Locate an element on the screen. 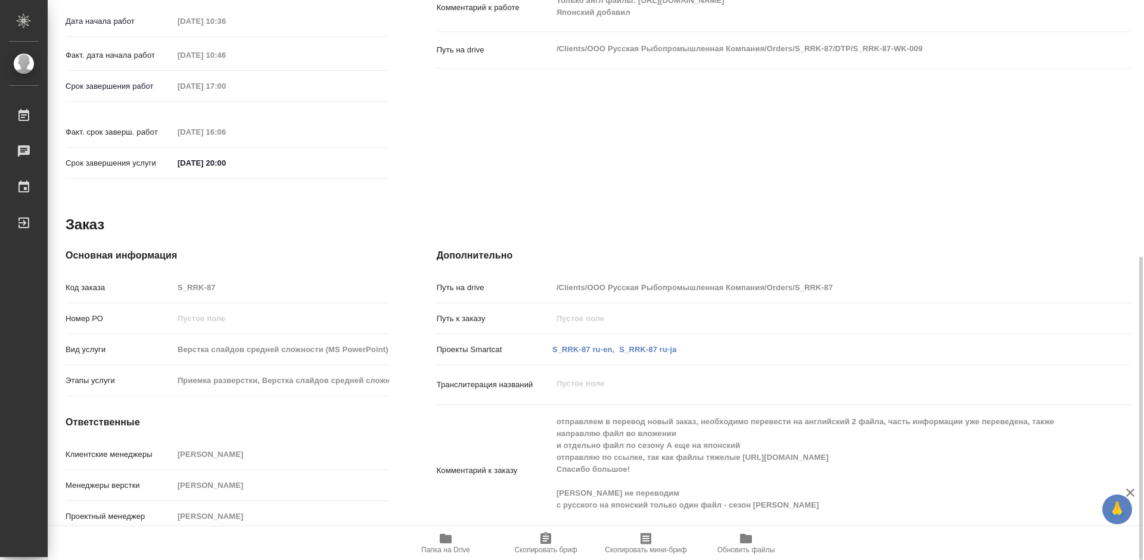 This screenshot has width=1144, height=560. h4: Ответственные is located at coordinates (227, 423).